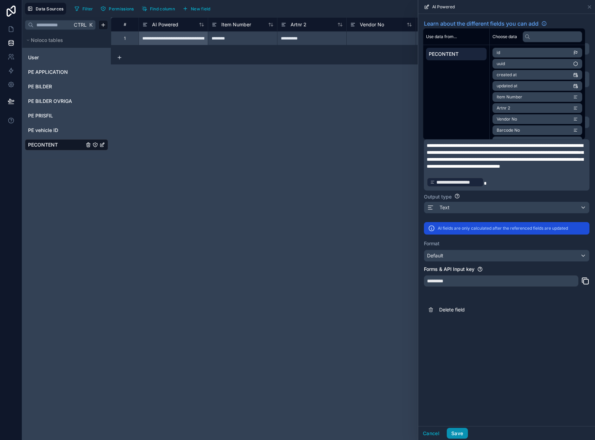 Image resolution: width=595 pixels, height=440 pixels. Describe the element at coordinates (66, 130) in the screenshot. I see `div: PE vehicle ID` at that location.